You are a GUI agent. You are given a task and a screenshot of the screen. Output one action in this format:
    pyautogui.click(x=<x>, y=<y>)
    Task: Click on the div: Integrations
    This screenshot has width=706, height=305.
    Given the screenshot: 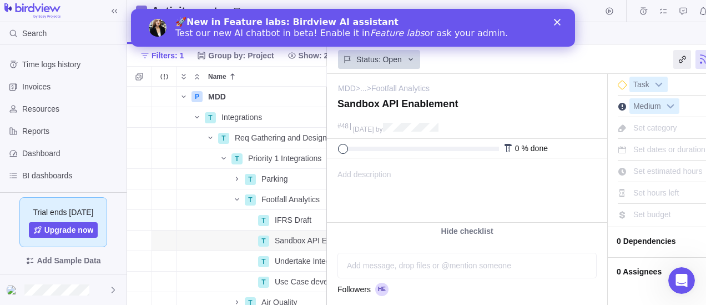 What is the action you would take?
    pyautogui.click(x=271, y=117)
    